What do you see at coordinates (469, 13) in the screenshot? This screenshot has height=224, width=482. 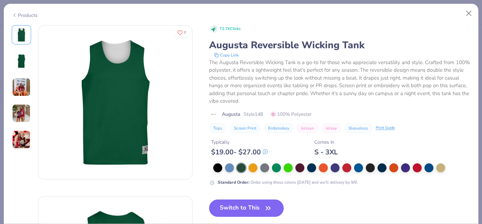 I see `button: Close` at bounding box center [469, 13].